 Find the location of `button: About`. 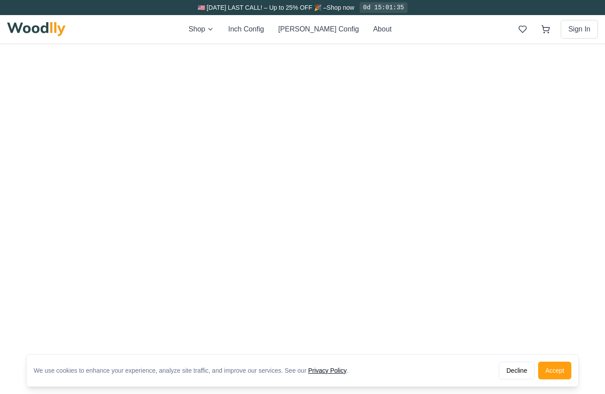

button: About is located at coordinates (382, 29).